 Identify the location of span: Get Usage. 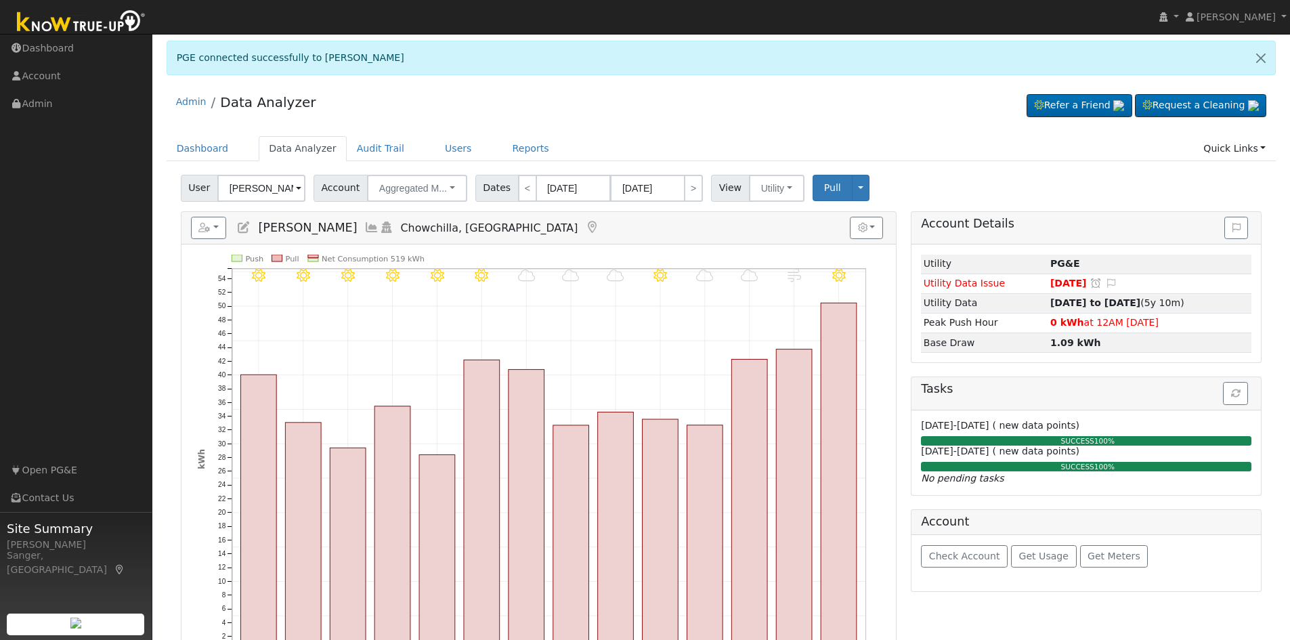
(1043, 556).